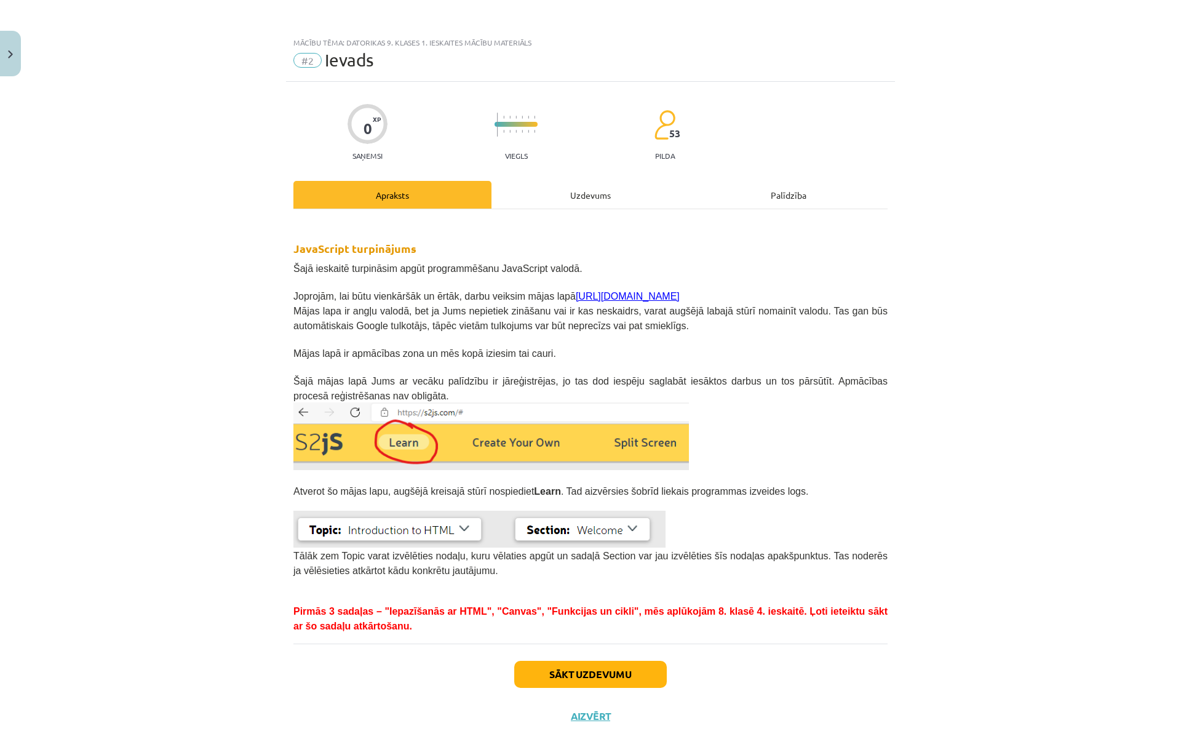 The image size is (1181, 747). I want to click on span: Atverot šo mājas lapu, augšējā kreisajā stūrī nospiediet . Tad aizvērsies šobrīd liekais programm..., so click(550, 491).